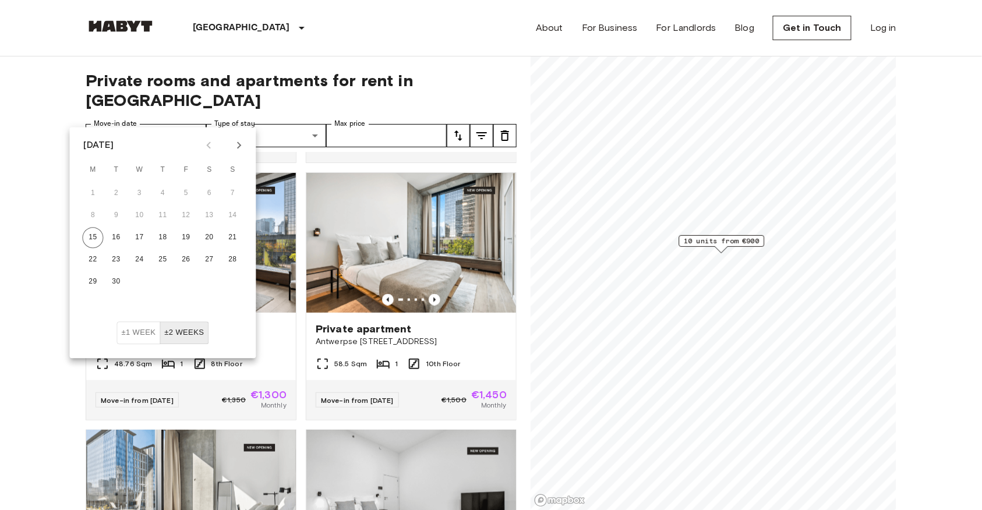 This screenshot has width=982, height=510. What do you see at coordinates (117, 260) in the screenshot?
I see `button: 23` at bounding box center [117, 260].